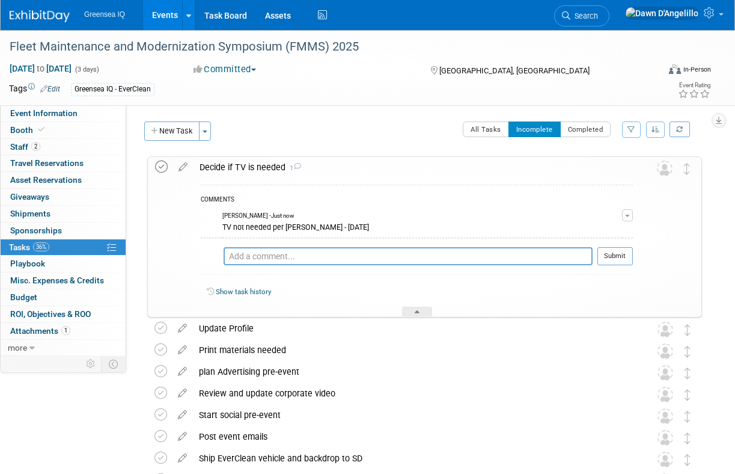 Image resolution: width=735 pixels, height=474 pixels. I want to click on div: Decide if TV is needed, so click(413, 167).